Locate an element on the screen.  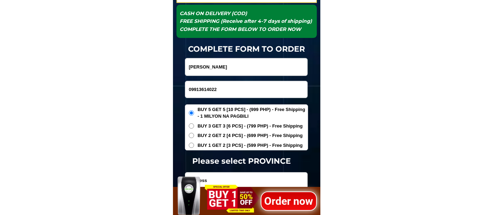
span: BUY 1 GET 2 [3 PCS] - (599 PHP) - Free Shipping is located at coordinates (250, 145).